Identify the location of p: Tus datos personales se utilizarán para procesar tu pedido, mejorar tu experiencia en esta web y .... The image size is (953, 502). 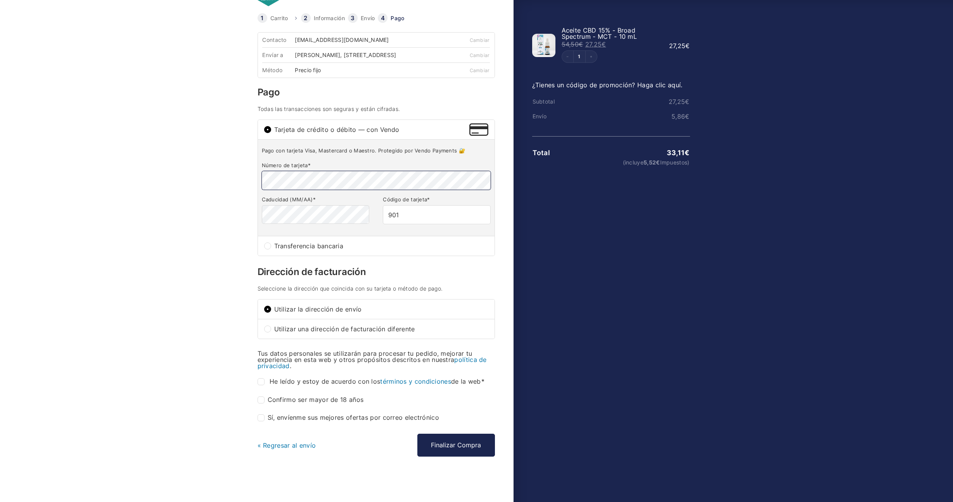
(376, 359).